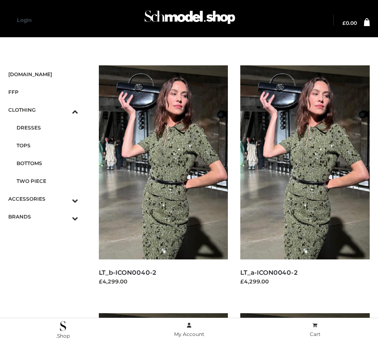  I want to click on span: Cart, so click(315, 334).